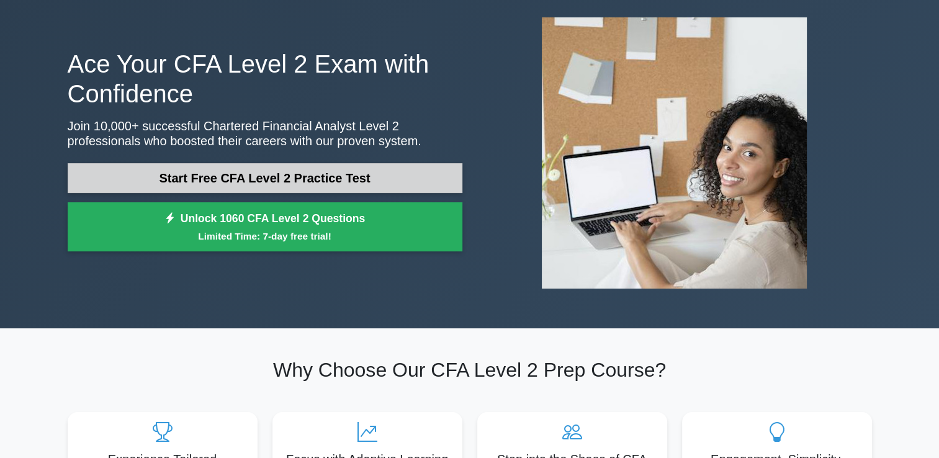  I want to click on a: Unlock 1060 CFA Level 2 QuestionsLimited Time: 7-day free trial!, so click(265, 227).